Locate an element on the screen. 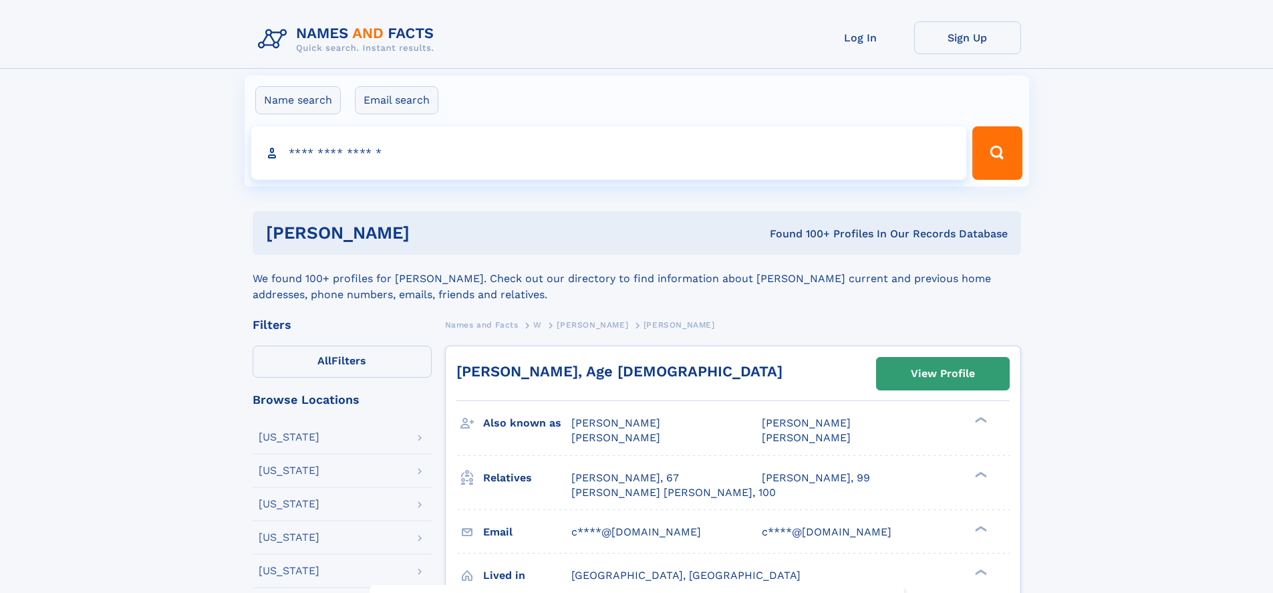 The width and height of the screenshot is (1273, 593). div: Found 100+ Profiles In Our Records Database is located at coordinates (799, 234).